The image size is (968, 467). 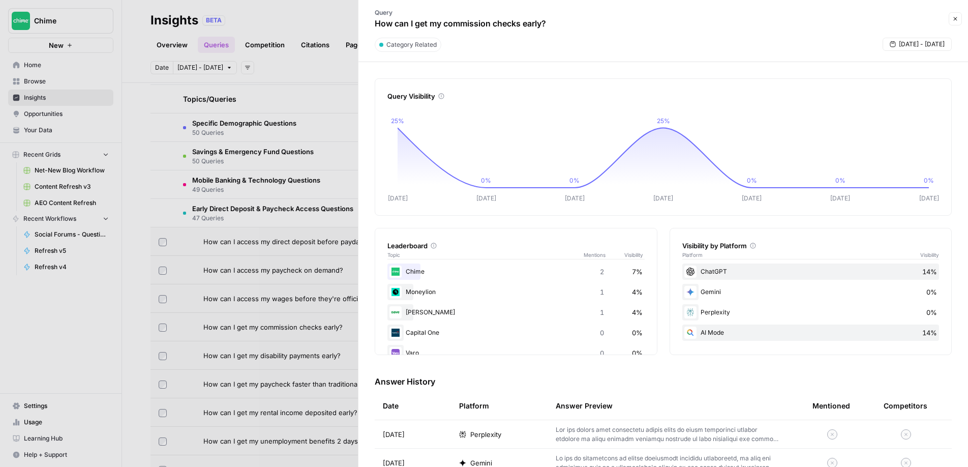 I want to click on img: e5fk9tiju2g891kiden7v1vts7yb, so click(x=396, y=353).